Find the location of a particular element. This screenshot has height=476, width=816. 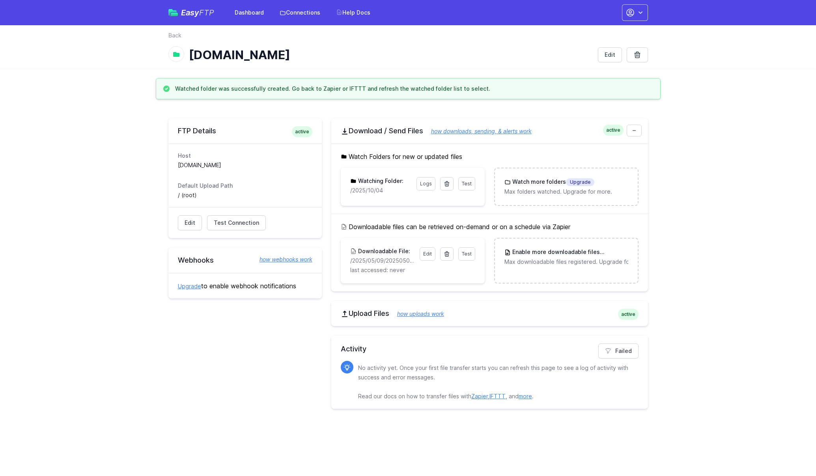

span: FTP is located at coordinates (207, 13).